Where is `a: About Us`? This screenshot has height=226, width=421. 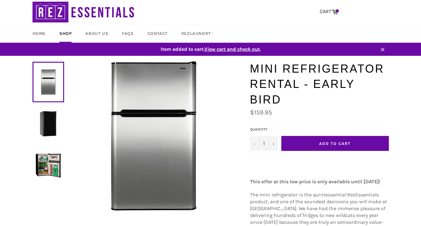
a: About Us is located at coordinates (97, 33).